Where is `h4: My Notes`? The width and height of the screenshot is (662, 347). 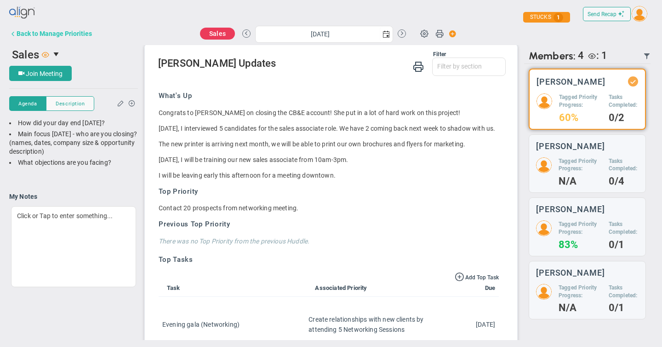 h4: My Notes is located at coordinates (74, 196).